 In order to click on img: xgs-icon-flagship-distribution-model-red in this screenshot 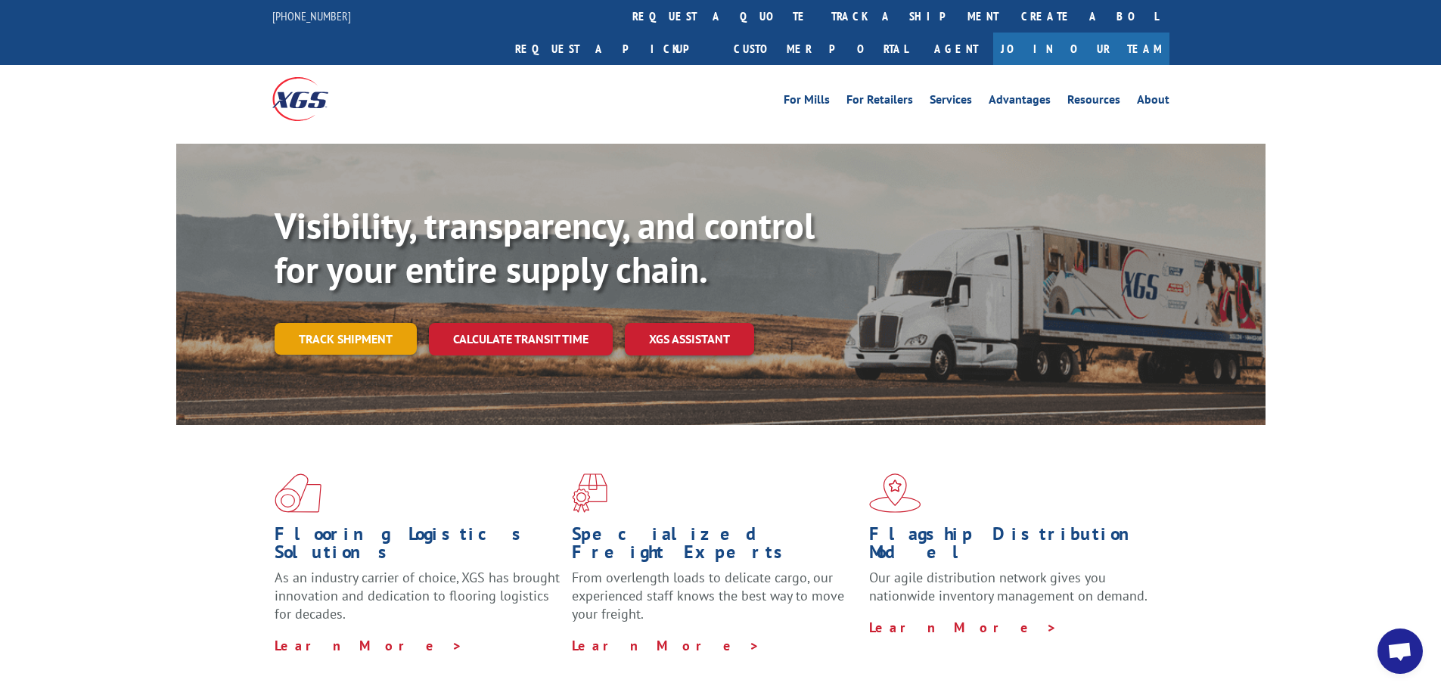, I will do `click(895, 493)`.